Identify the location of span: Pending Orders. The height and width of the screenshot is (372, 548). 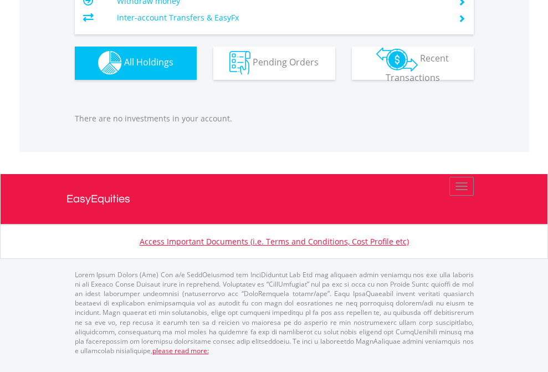
(286, 62).